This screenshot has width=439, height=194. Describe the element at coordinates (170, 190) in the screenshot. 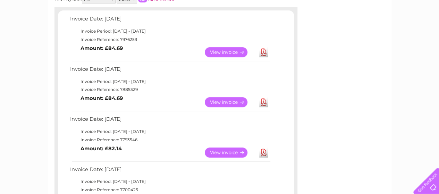

I see `td: Invoice Reference: 7700425` at that location.